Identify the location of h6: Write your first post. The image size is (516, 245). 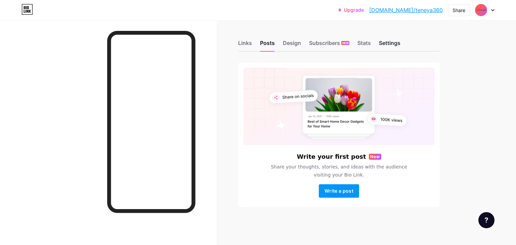
(332, 157).